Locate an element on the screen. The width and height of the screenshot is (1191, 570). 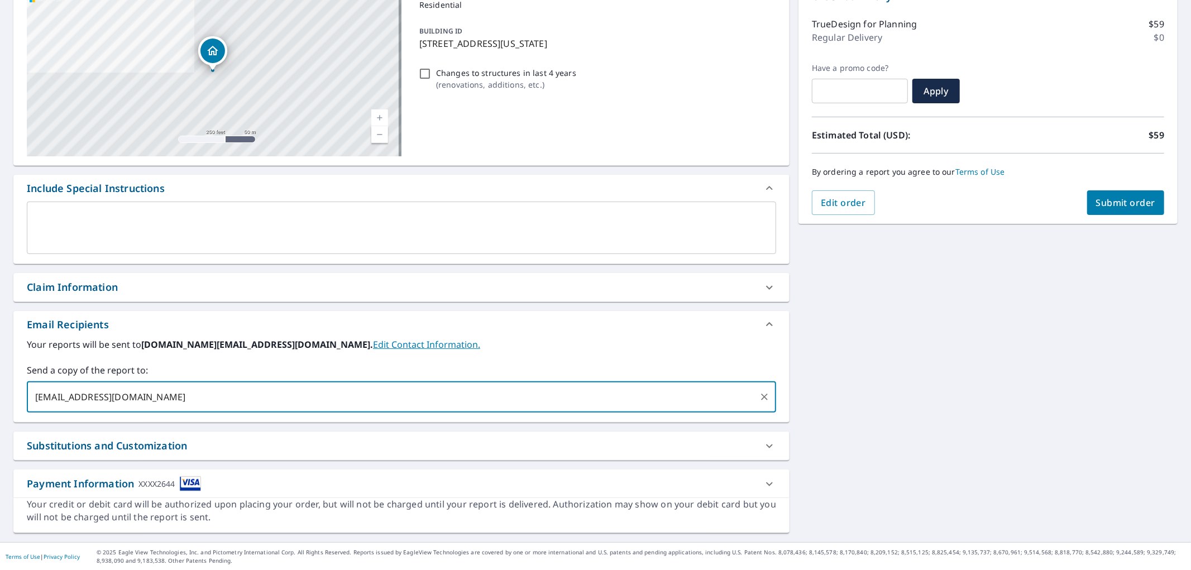
div: XXXX2644 is located at coordinates (156, 484).